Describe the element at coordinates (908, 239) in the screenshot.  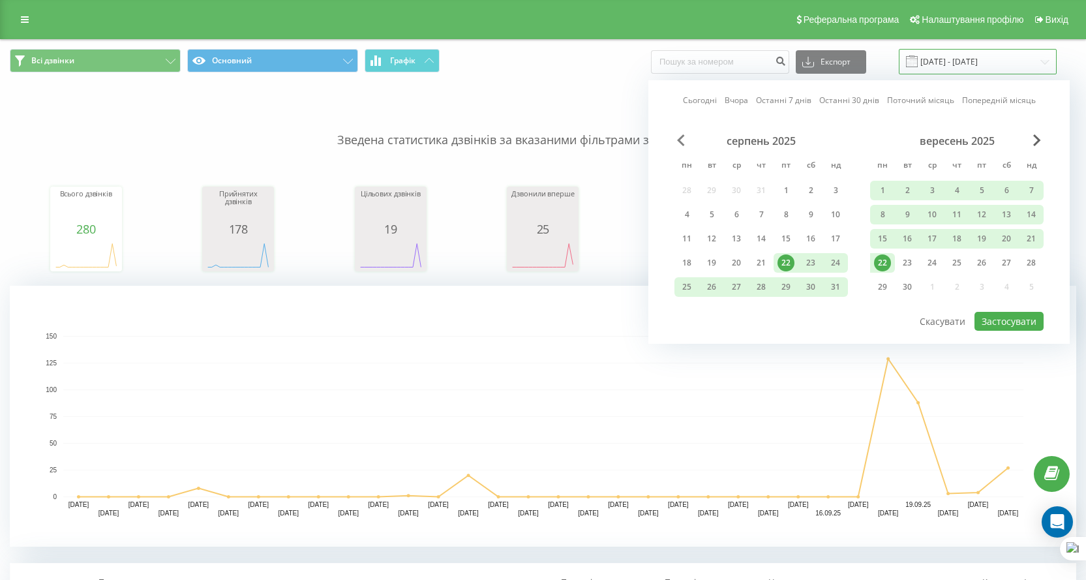
I see `div: вт 16 вер 2025 р.` at that location.